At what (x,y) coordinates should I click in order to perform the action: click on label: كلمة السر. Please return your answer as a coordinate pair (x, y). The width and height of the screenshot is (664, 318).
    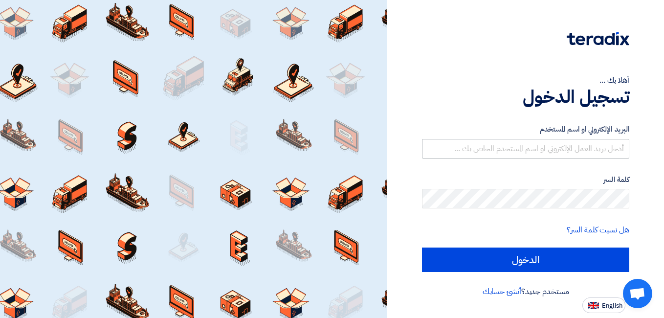
    Looking at the image, I should click on (525, 179).